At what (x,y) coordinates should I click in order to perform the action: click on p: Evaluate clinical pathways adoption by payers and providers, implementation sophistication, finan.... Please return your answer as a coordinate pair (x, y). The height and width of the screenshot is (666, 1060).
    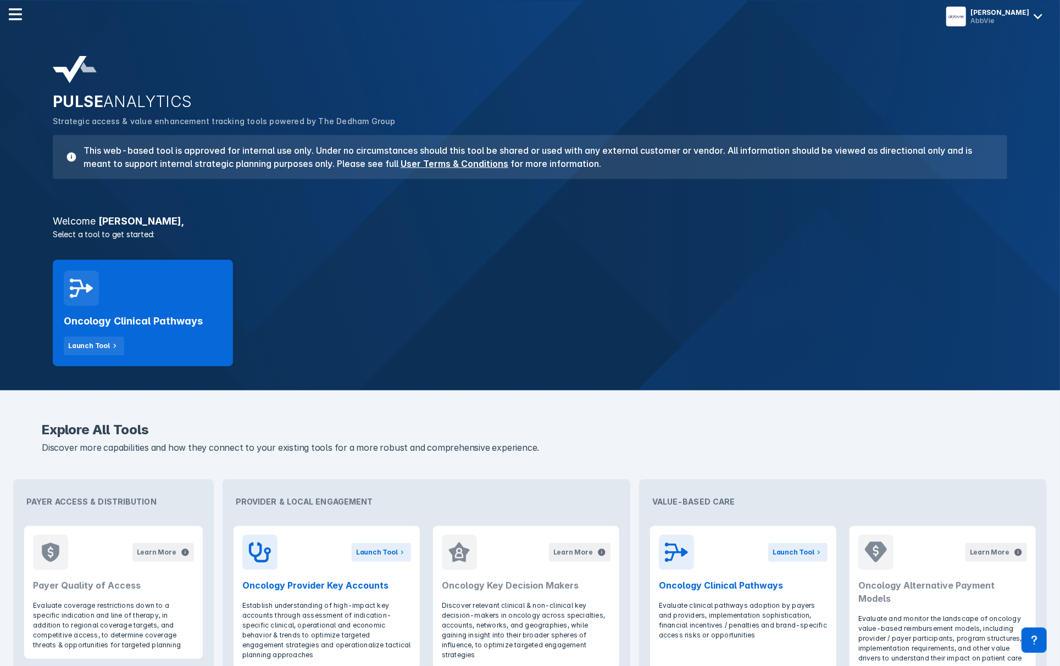
    Looking at the image, I should click on (743, 621).